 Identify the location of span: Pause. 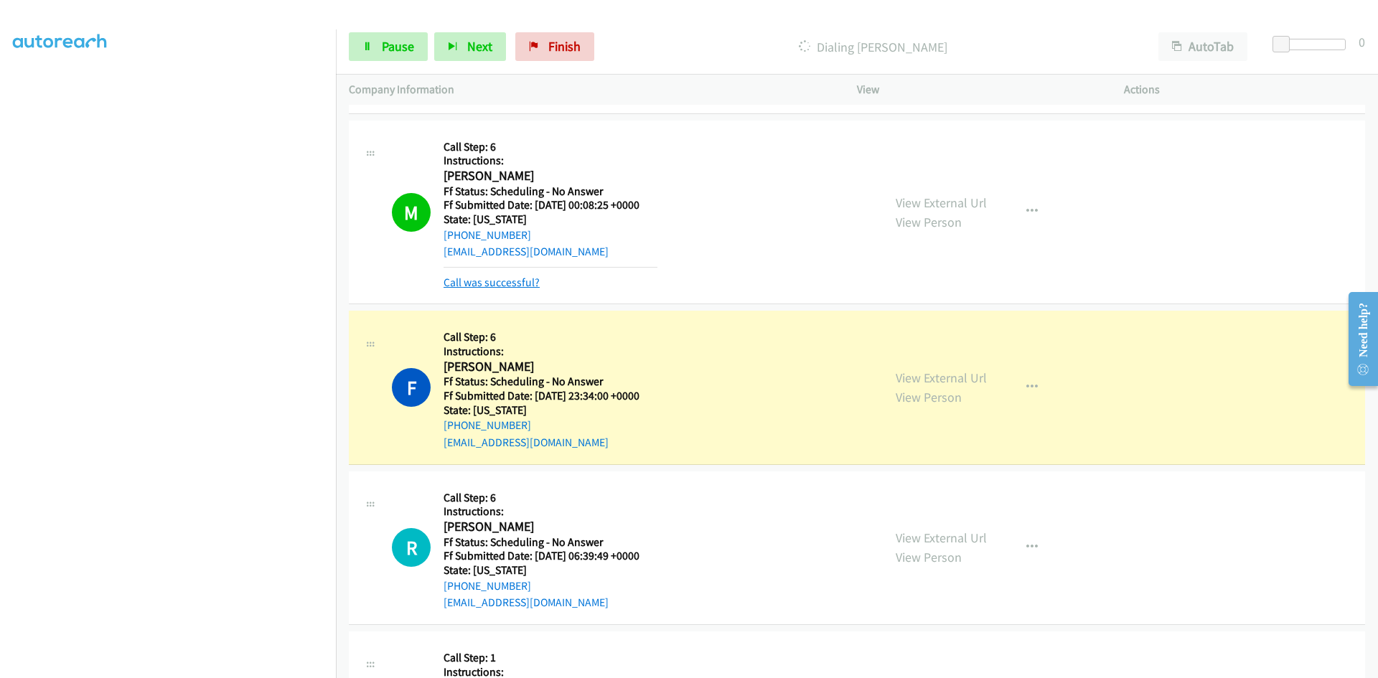
(397, 46).